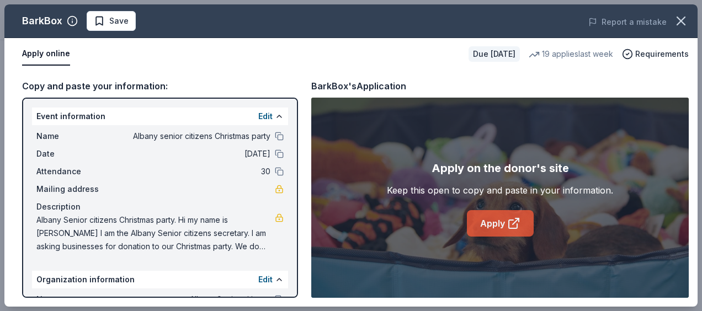 This screenshot has width=702, height=311. What do you see at coordinates (160, 207) in the screenshot?
I see `div: Description` at bounding box center [160, 207].